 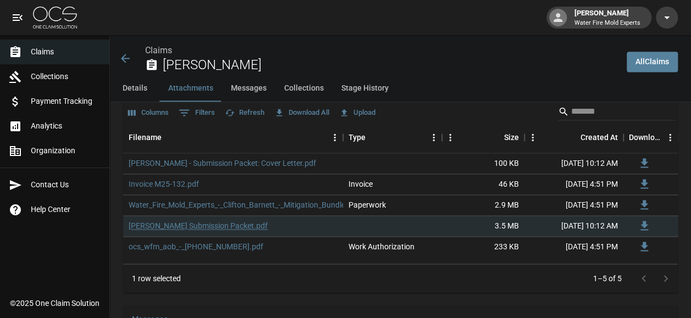 I want to click on span: Payment Tracking, so click(x=65, y=101).